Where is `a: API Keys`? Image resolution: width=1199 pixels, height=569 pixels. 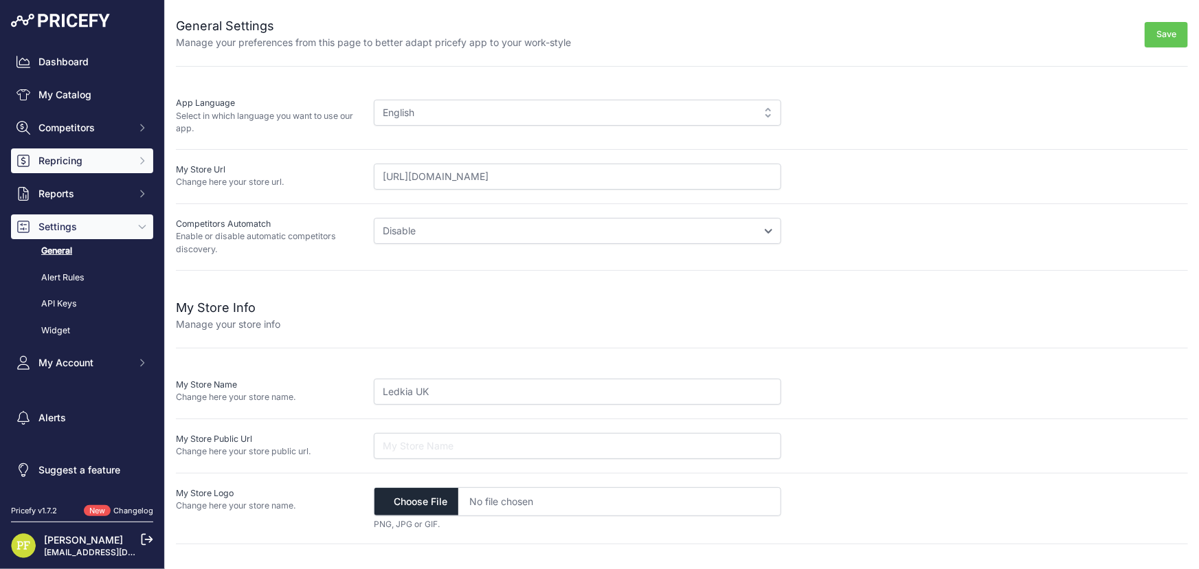
a: API Keys is located at coordinates (82, 304).